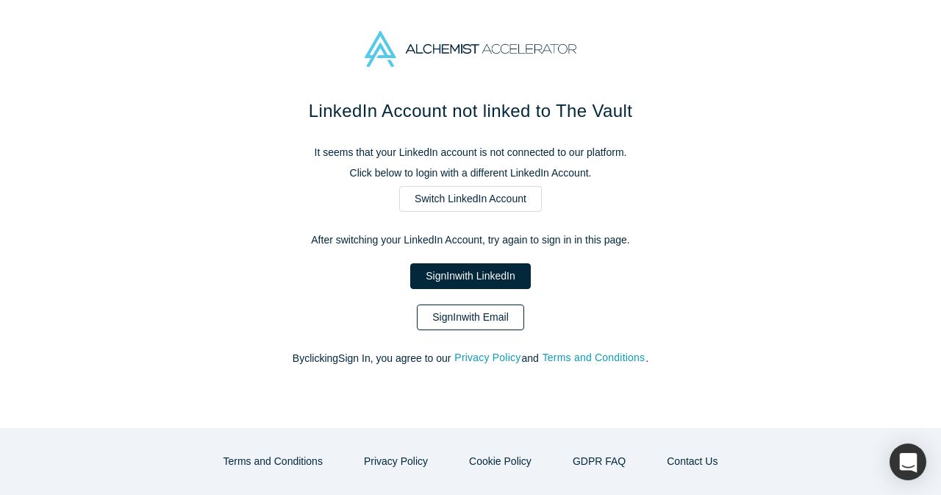 Image resolution: width=941 pixels, height=495 pixels. Describe the element at coordinates (470, 198) in the screenshot. I see `a: Switch LinkedIn Account` at that location.